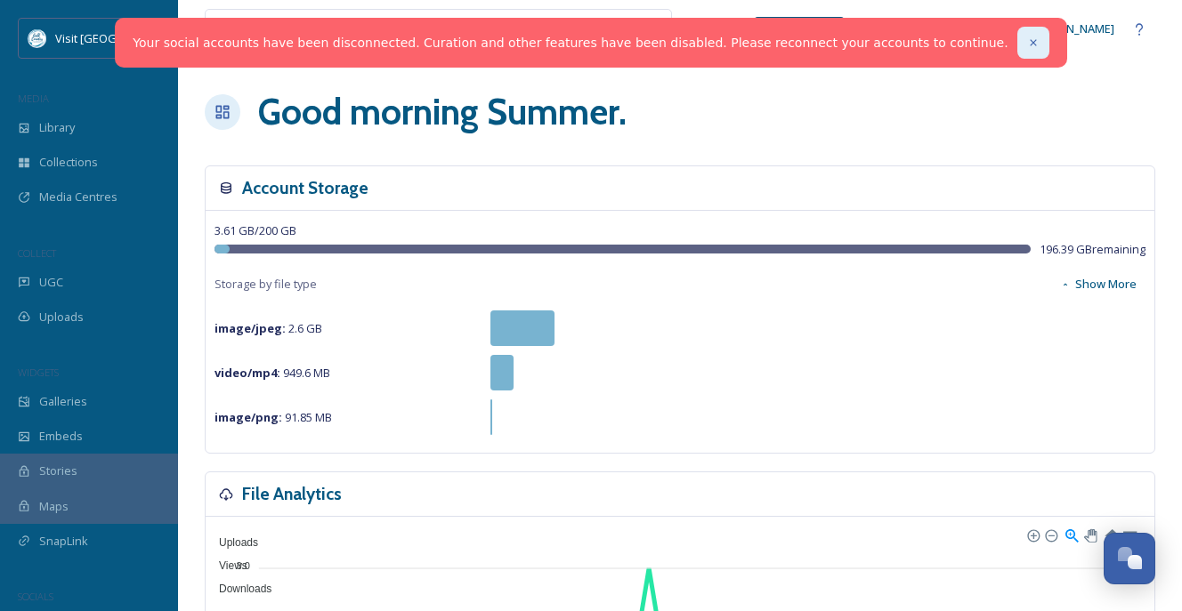 Image resolution: width=1182 pixels, height=611 pixels. Describe the element at coordinates (273, 417) in the screenshot. I see `span: 91.85 MB` at that location.